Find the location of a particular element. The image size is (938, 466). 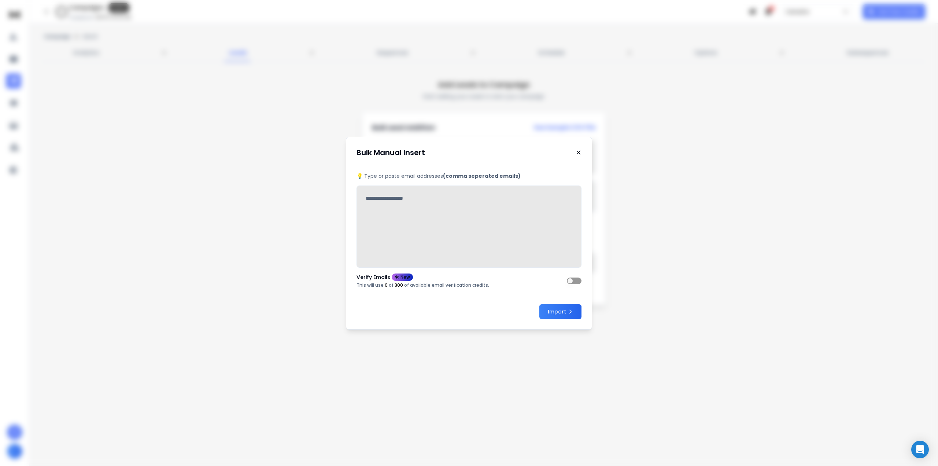

div: Open Intercom Messenger is located at coordinates (920, 449).